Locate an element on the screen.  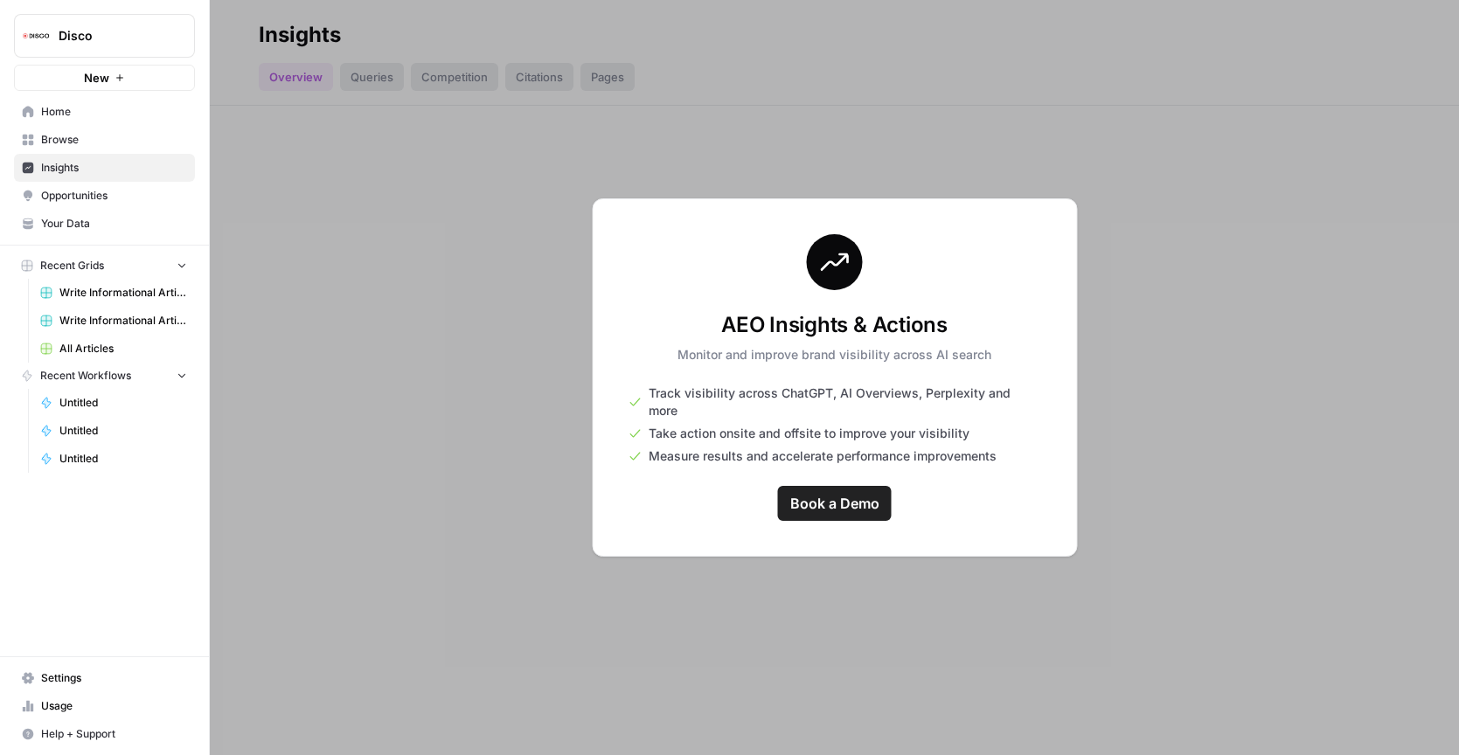
span: Track visibility across ChatGPT, AI Overviews, Perplexity and more is located at coordinates (845, 402).